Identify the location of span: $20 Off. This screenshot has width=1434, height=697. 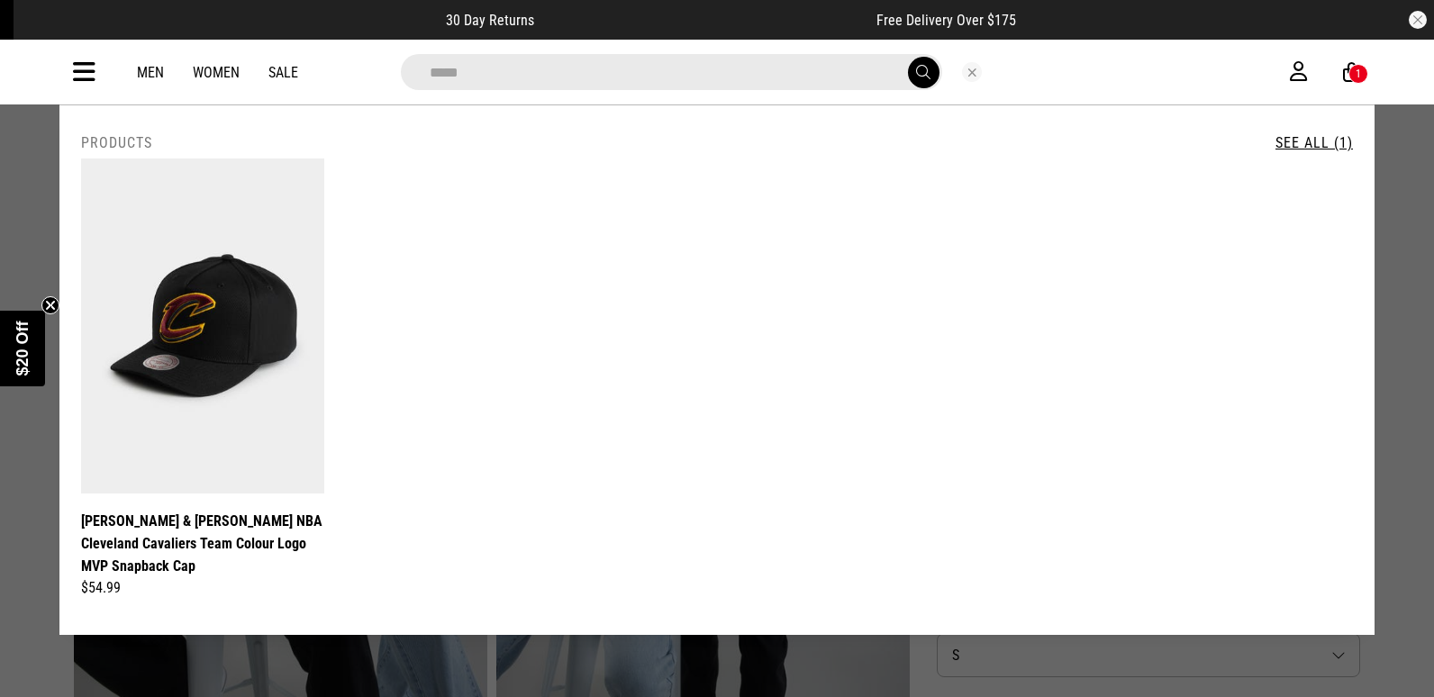
(23, 348).